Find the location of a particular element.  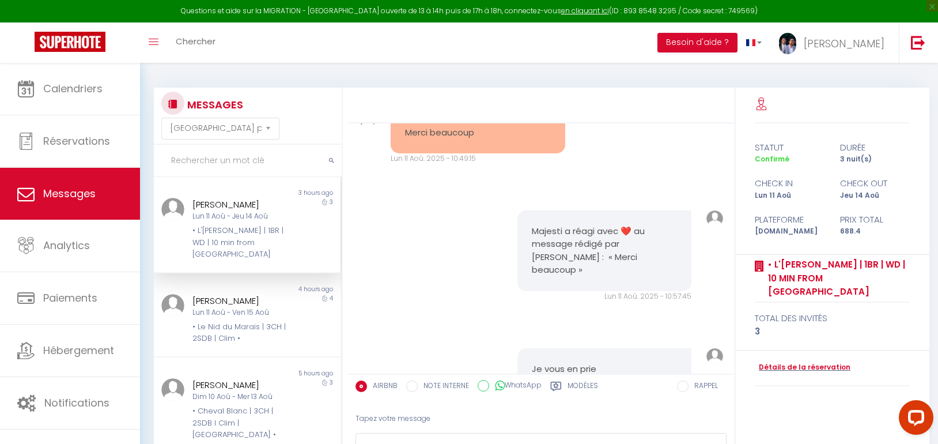

span: Calendriers is located at coordinates (73, 88).